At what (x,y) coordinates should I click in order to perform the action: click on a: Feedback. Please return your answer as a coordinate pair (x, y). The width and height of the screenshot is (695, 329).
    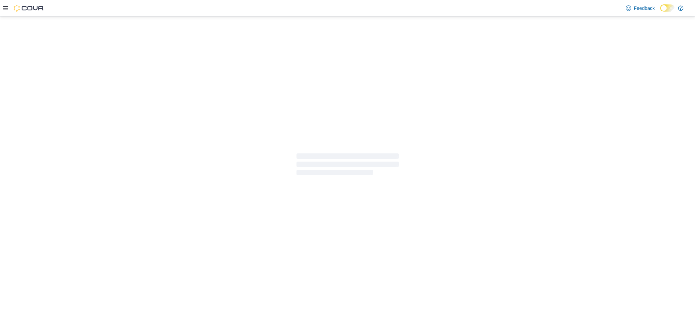
    Looking at the image, I should click on (640, 8).